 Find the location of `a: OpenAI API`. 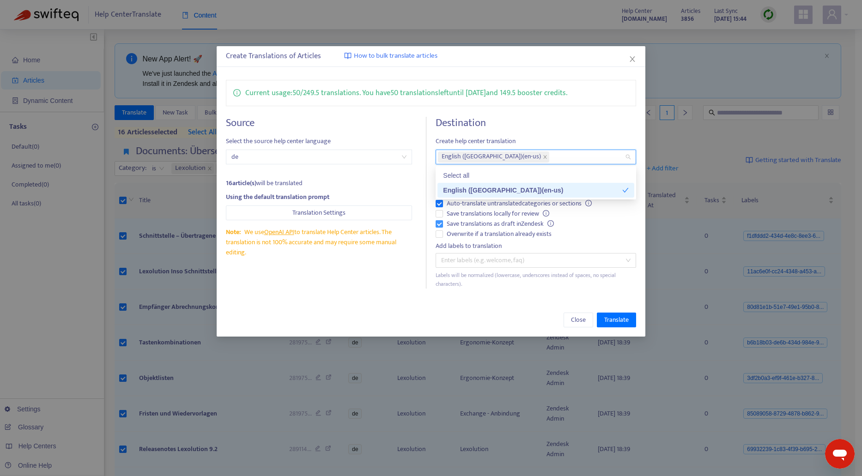

a: OpenAI API is located at coordinates (279, 232).